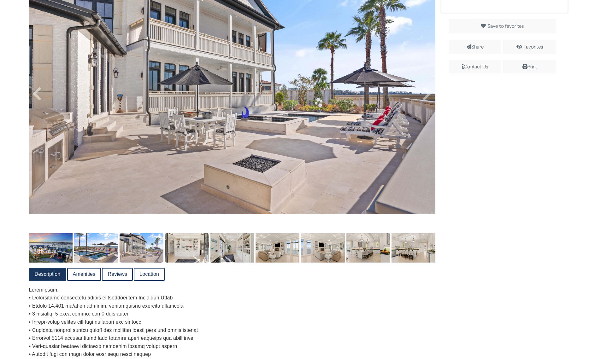 This screenshot has height=359, width=607. I want to click on a: Description, so click(48, 275).